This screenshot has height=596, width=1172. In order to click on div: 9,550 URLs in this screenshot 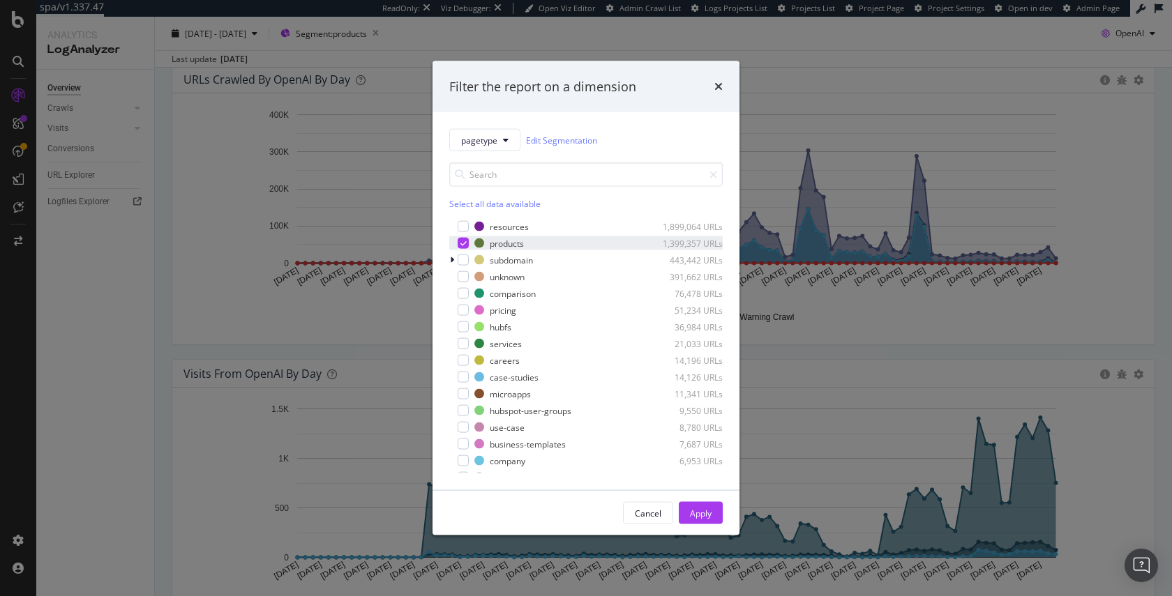, I will do `click(688, 410)`.